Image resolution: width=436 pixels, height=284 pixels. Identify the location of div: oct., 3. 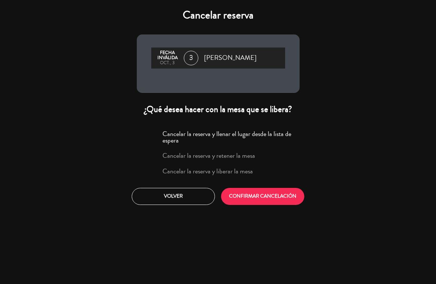
(168, 63).